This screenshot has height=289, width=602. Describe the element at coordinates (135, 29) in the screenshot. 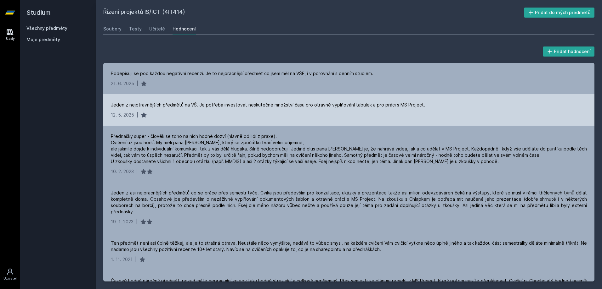

I see `a: Testy` at that location.